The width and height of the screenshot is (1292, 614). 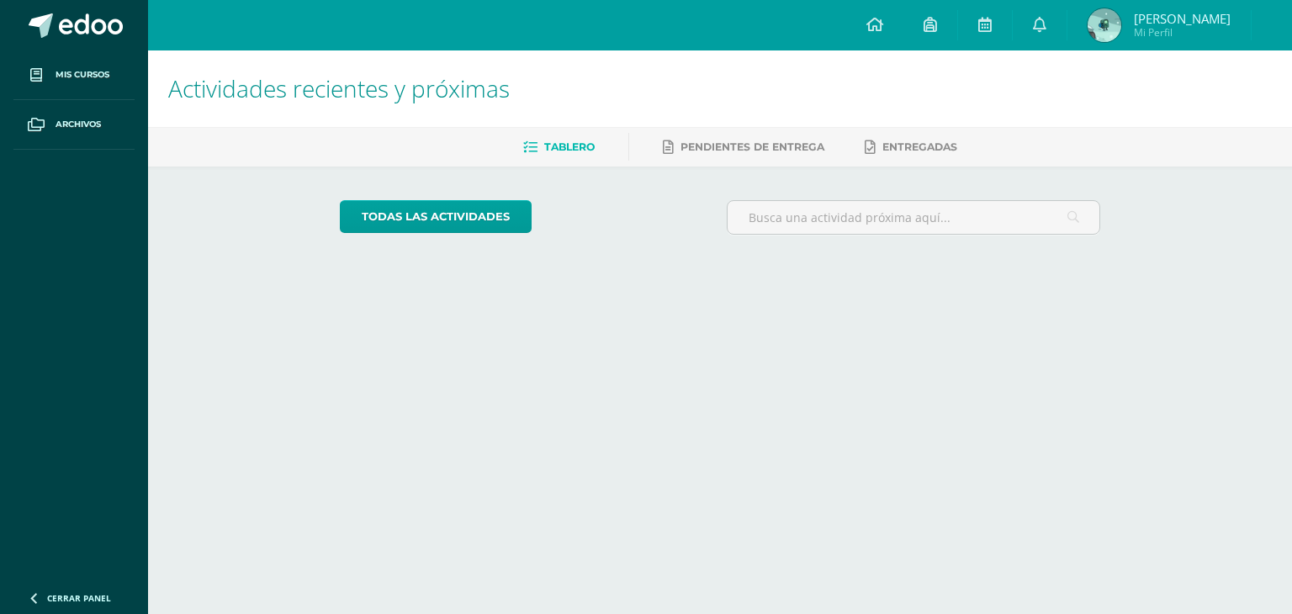 What do you see at coordinates (82, 75) in the screenshot?
I see `span: Mis cursos` at bounding box center [82, 75].